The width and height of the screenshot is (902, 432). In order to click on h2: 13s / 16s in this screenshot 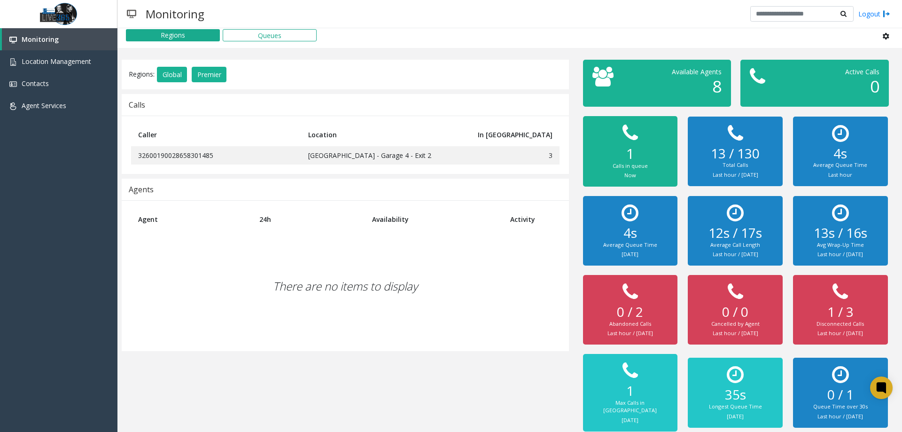, I will do `click(840, 233)`.